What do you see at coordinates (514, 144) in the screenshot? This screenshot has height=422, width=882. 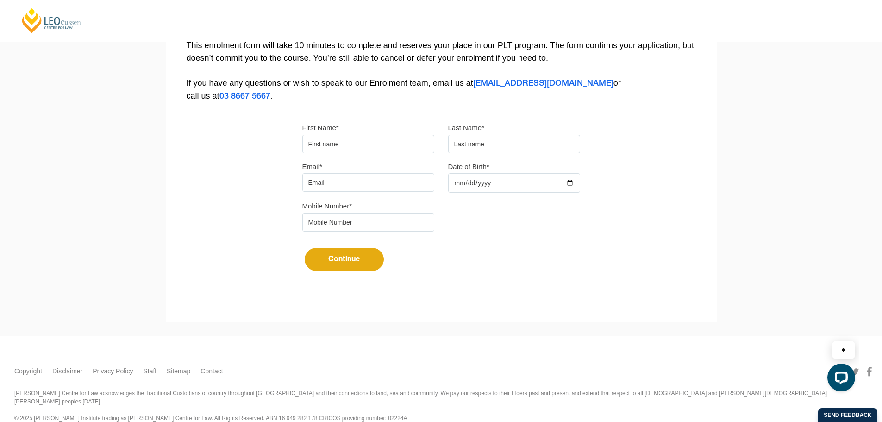 I see `input: Last name` at bounding box center [514, 144].